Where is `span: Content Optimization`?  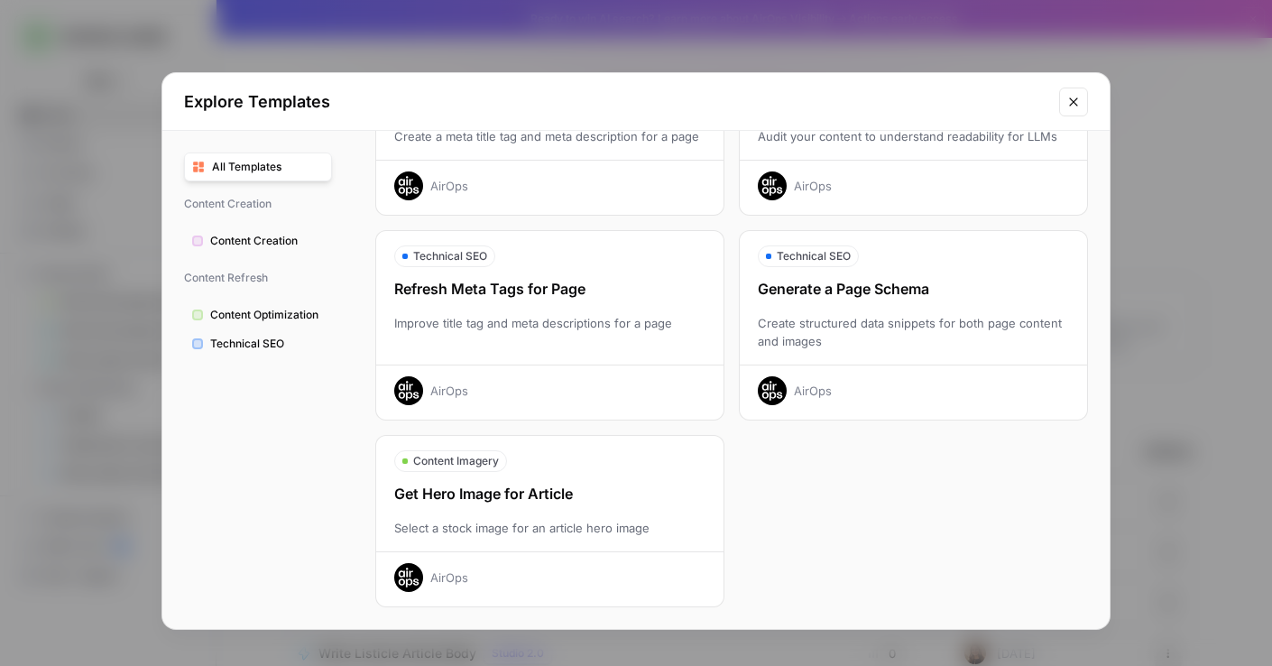
span: Content Optimization is located at coordinates (267, 315).